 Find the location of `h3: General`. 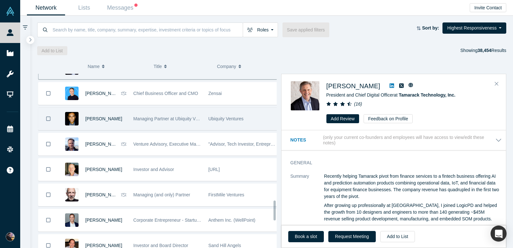

h3: General is located at coordinates (391, 163).